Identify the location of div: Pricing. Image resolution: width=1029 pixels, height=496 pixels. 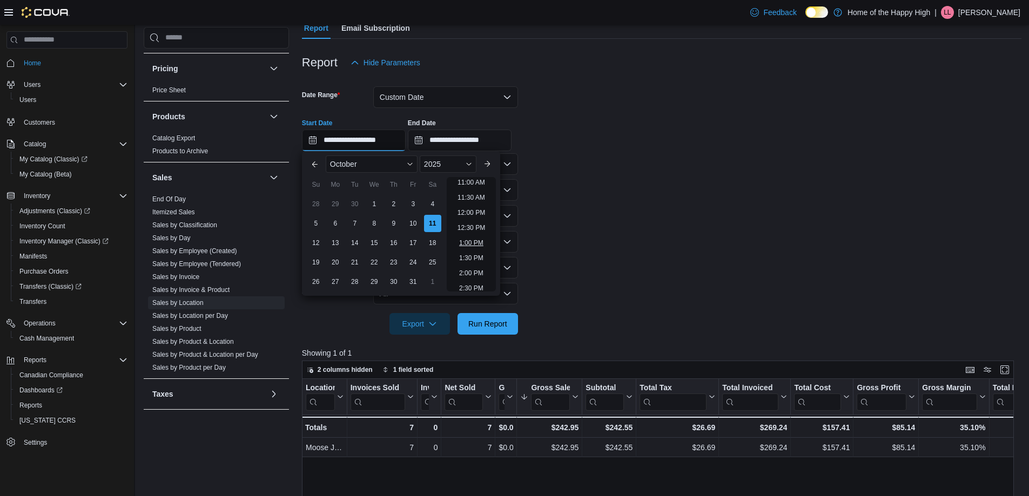
(216, 92).